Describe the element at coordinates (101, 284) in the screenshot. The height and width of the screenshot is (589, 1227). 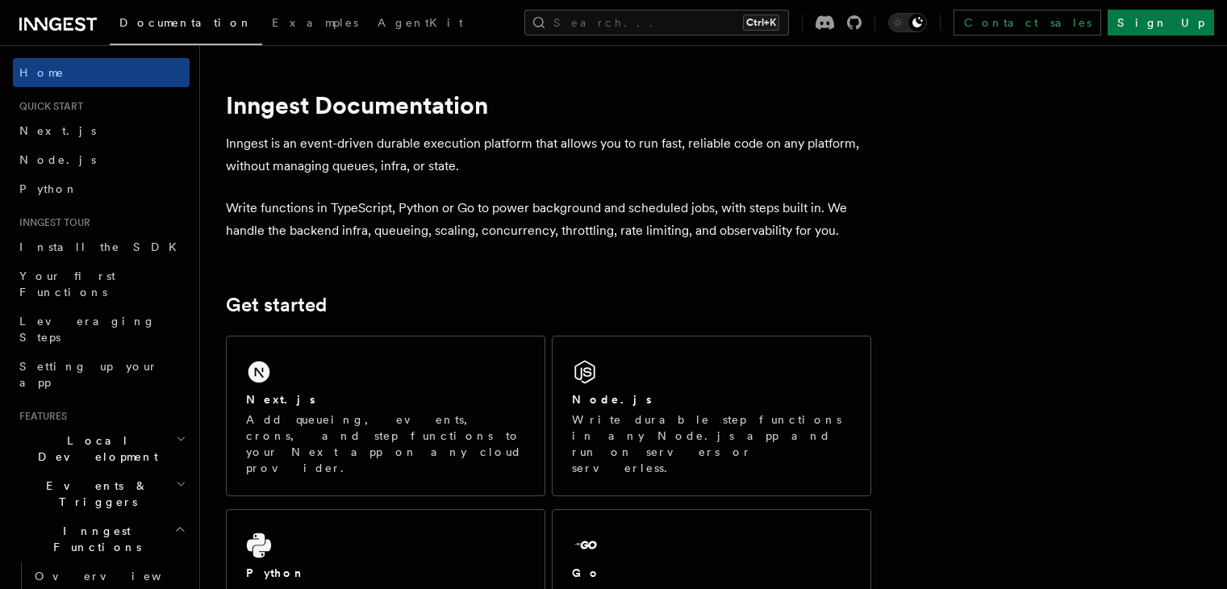
I see `a: Your first Functions` at that location.